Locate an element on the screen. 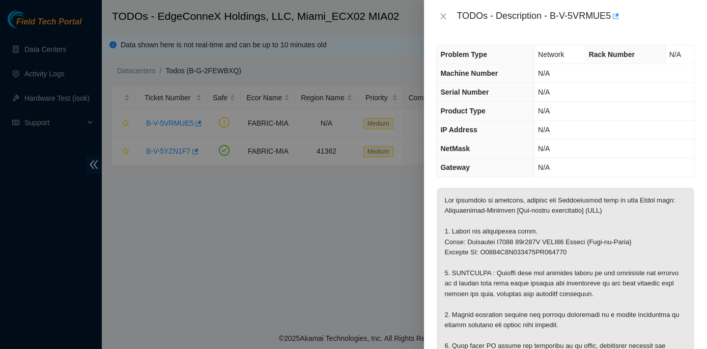  span: Network is located at coordinates (551, 54).